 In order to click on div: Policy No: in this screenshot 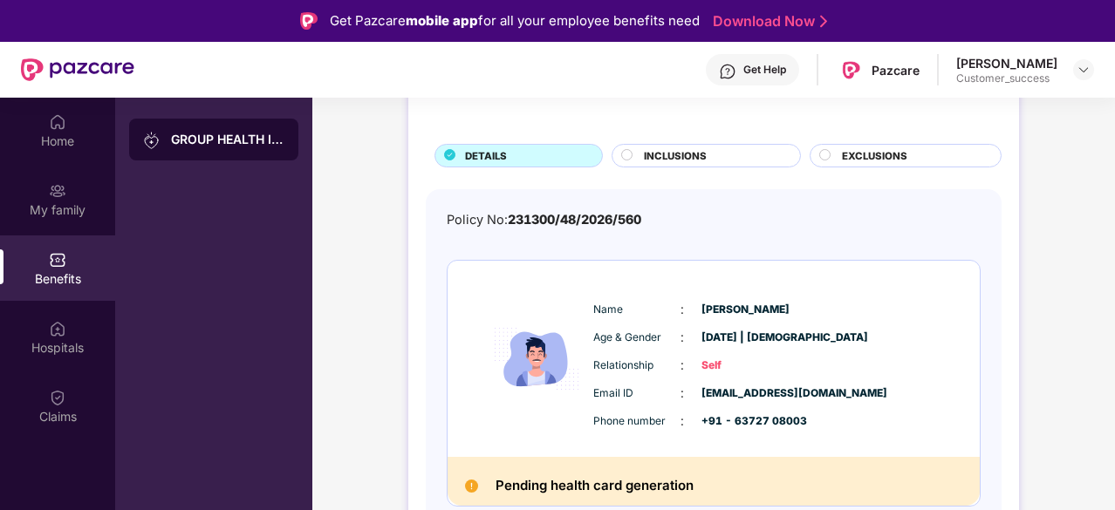, I will do `click(544, 220)`.